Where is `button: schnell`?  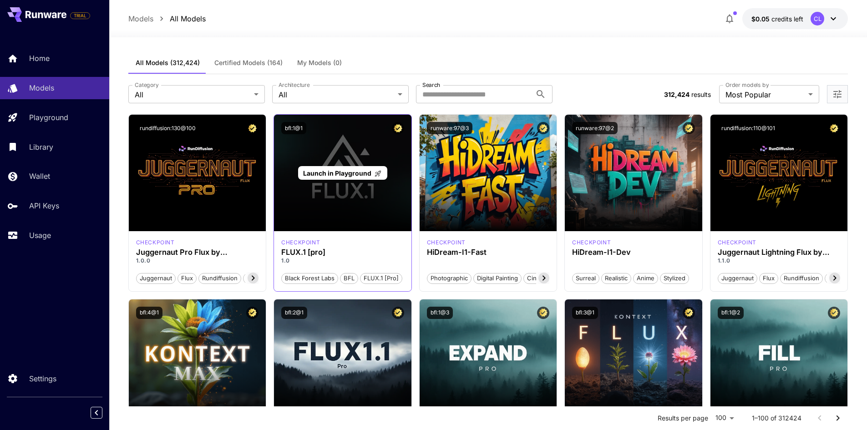 button: schnell is located at coordinates (839, 278).